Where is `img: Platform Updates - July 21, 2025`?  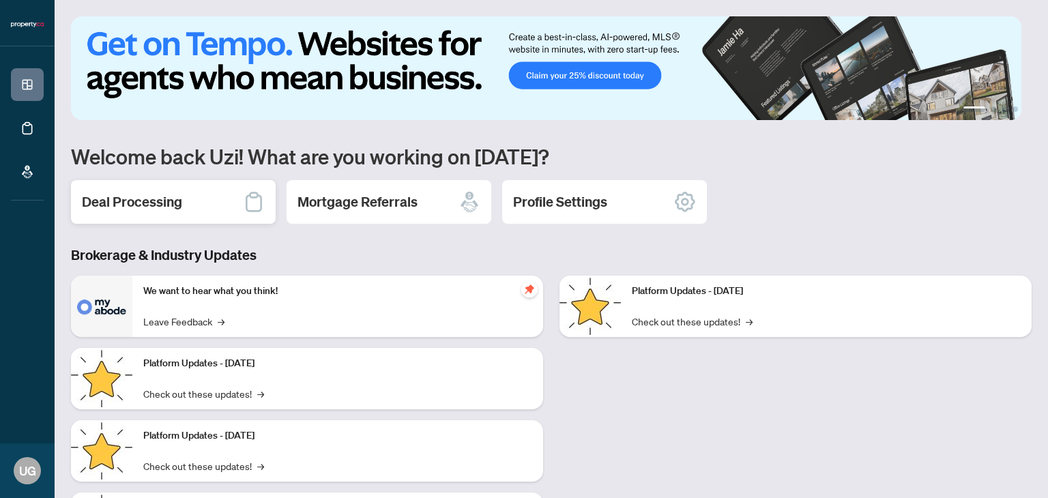 img: Platform Updates - July 21, 2025 is located at coordinates (102, 451).